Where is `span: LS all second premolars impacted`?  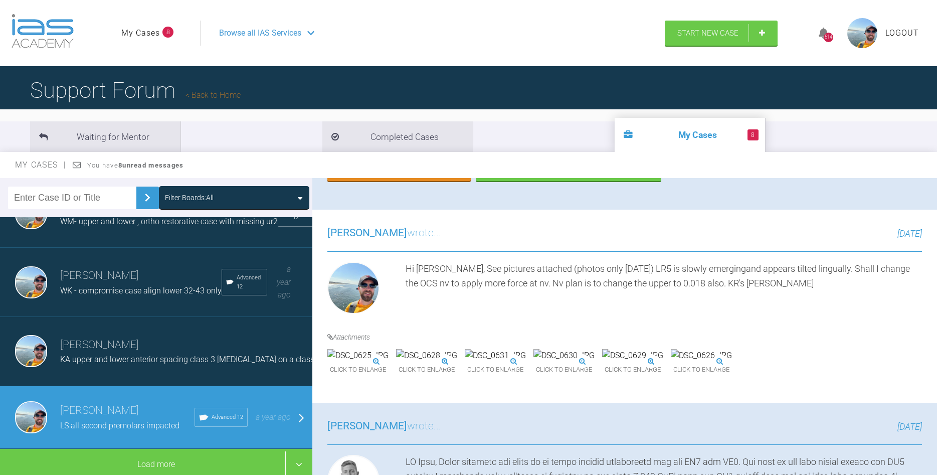 span: LS all second premolars impacted is located at coordinates (120, 425).